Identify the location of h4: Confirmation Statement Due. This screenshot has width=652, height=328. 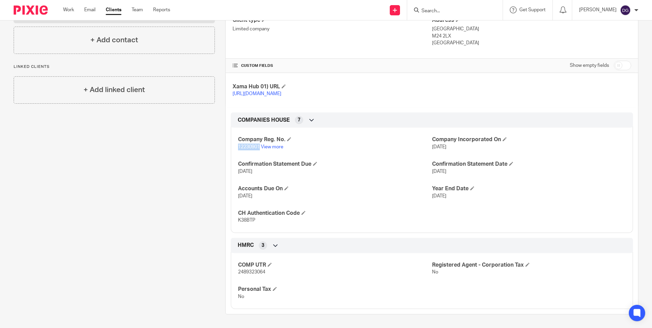
(335, 164).